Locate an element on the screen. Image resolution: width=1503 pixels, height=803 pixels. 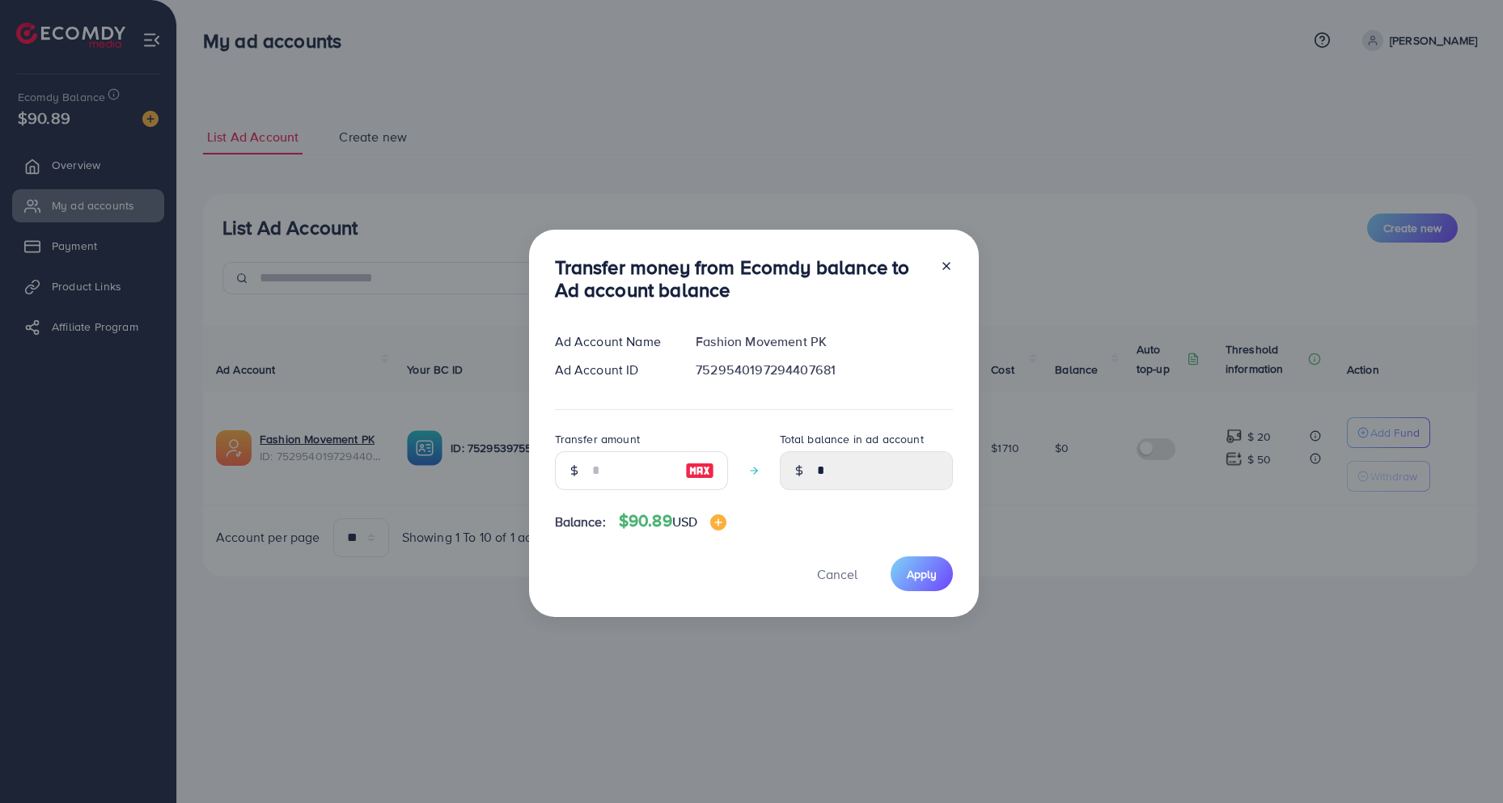
div: Ad Account Name is located at coordinates (612, 341).